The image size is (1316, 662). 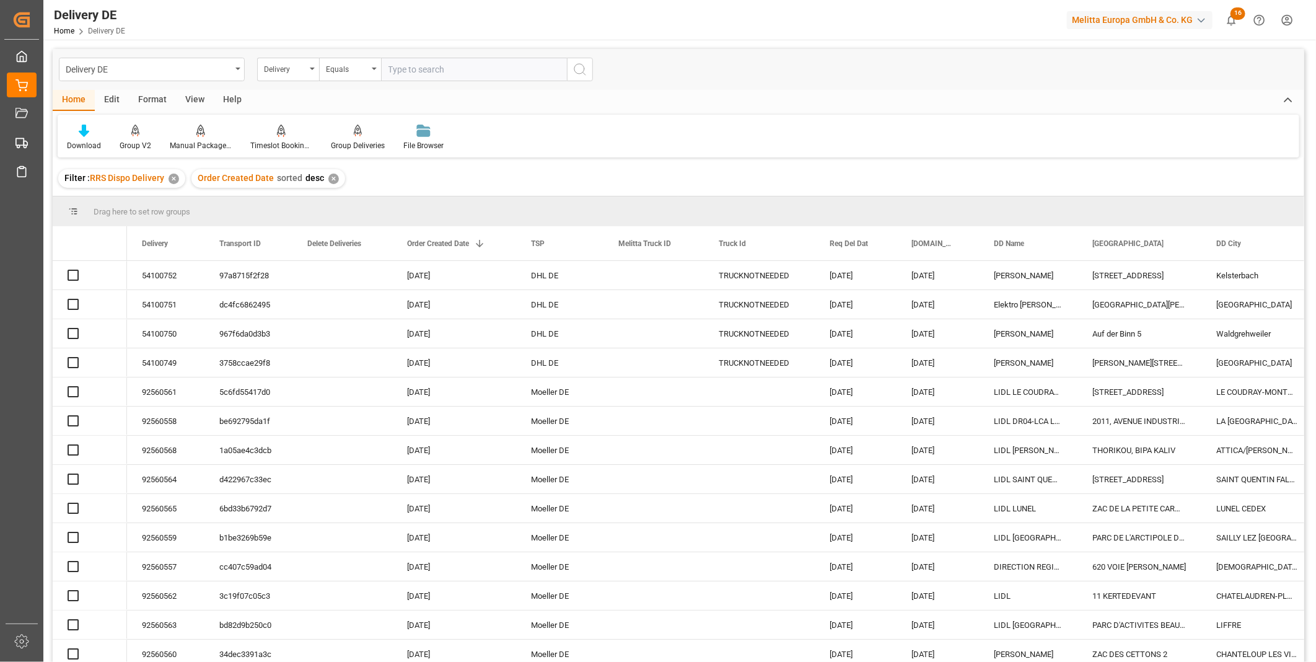 What do you see at coordinates (249, 537) in the screenshot?
I see `div: b1be3269b59e` at bounding box center [249, 537].